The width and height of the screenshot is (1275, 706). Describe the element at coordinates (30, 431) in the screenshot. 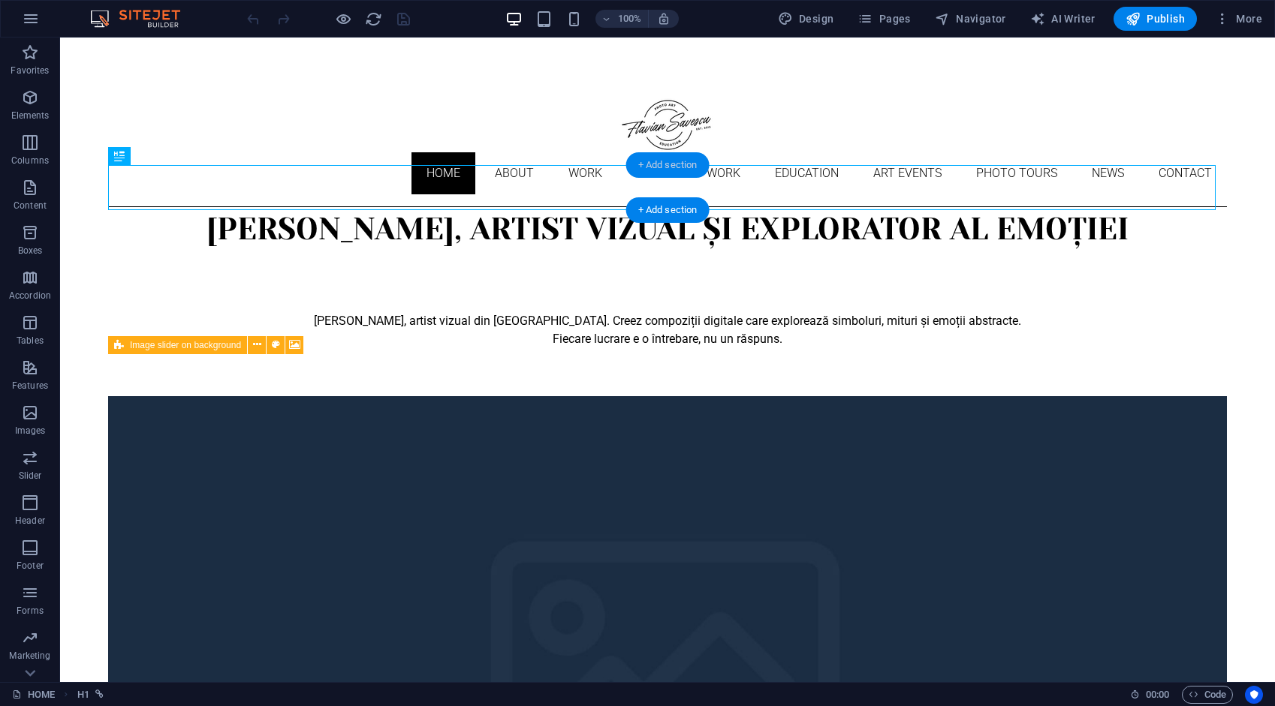

I see `p: Images` at that location.